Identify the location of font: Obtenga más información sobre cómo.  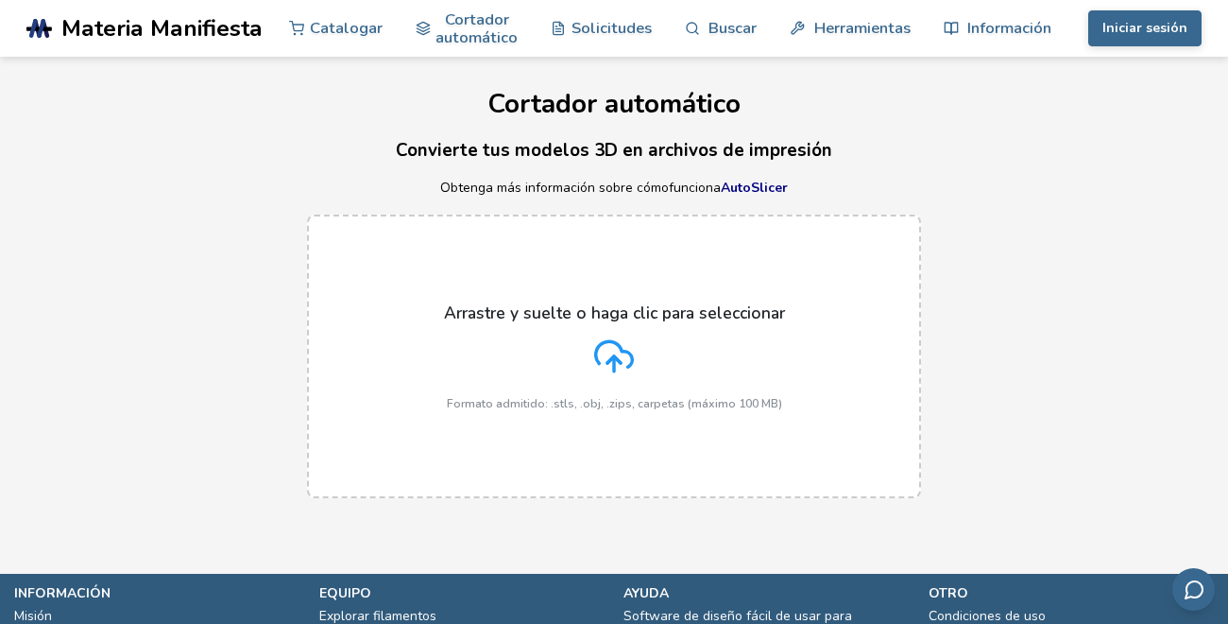
(555, 187).